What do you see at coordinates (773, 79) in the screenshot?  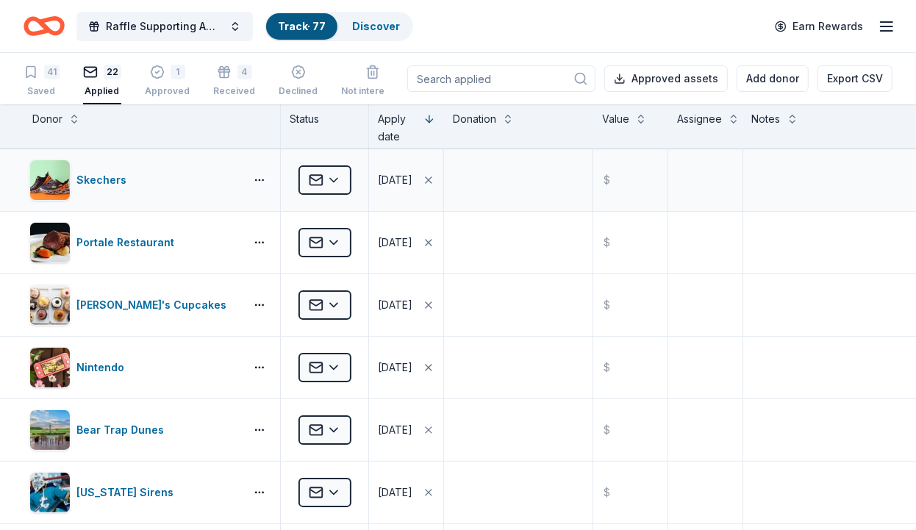 I see `button: Add donor` at bounding box center [773, 79].